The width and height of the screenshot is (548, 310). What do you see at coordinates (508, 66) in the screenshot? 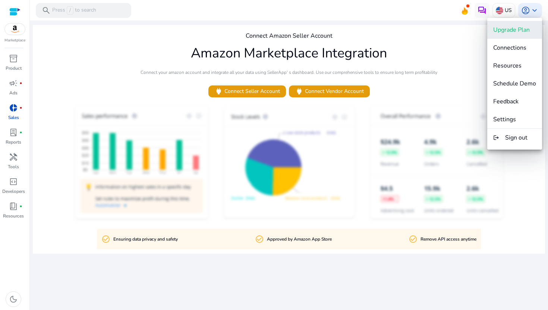
I see `span: Resources` at bounding box center [508, 66].